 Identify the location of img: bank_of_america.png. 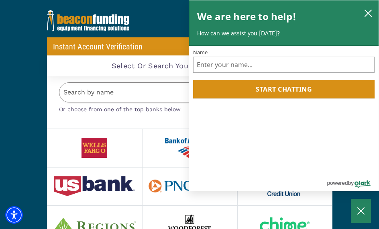
(189, 148).